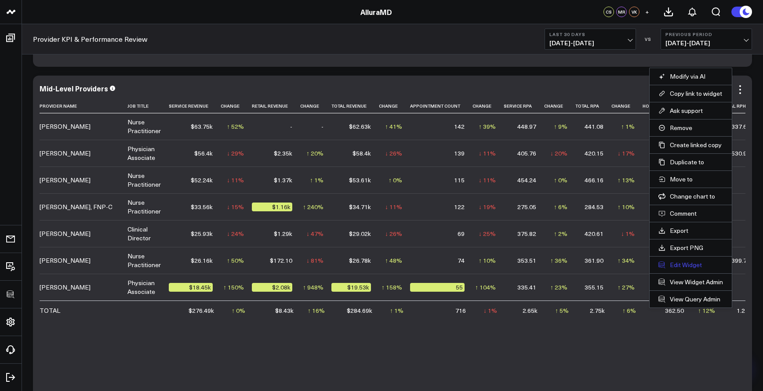  I want to click on div: ↑ 27%, so click(626, 288).